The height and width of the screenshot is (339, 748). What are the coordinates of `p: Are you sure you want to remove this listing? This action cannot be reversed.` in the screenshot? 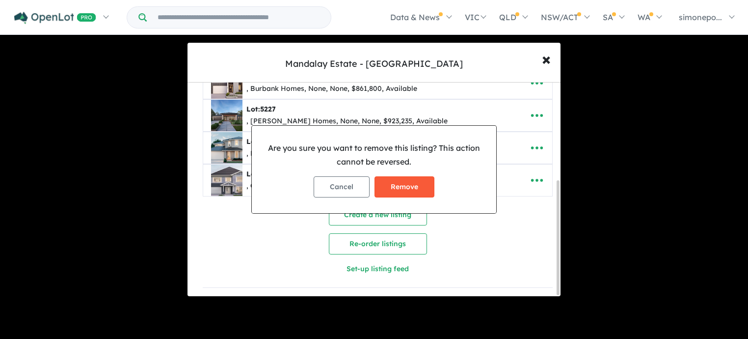 It's located at (374, 155).